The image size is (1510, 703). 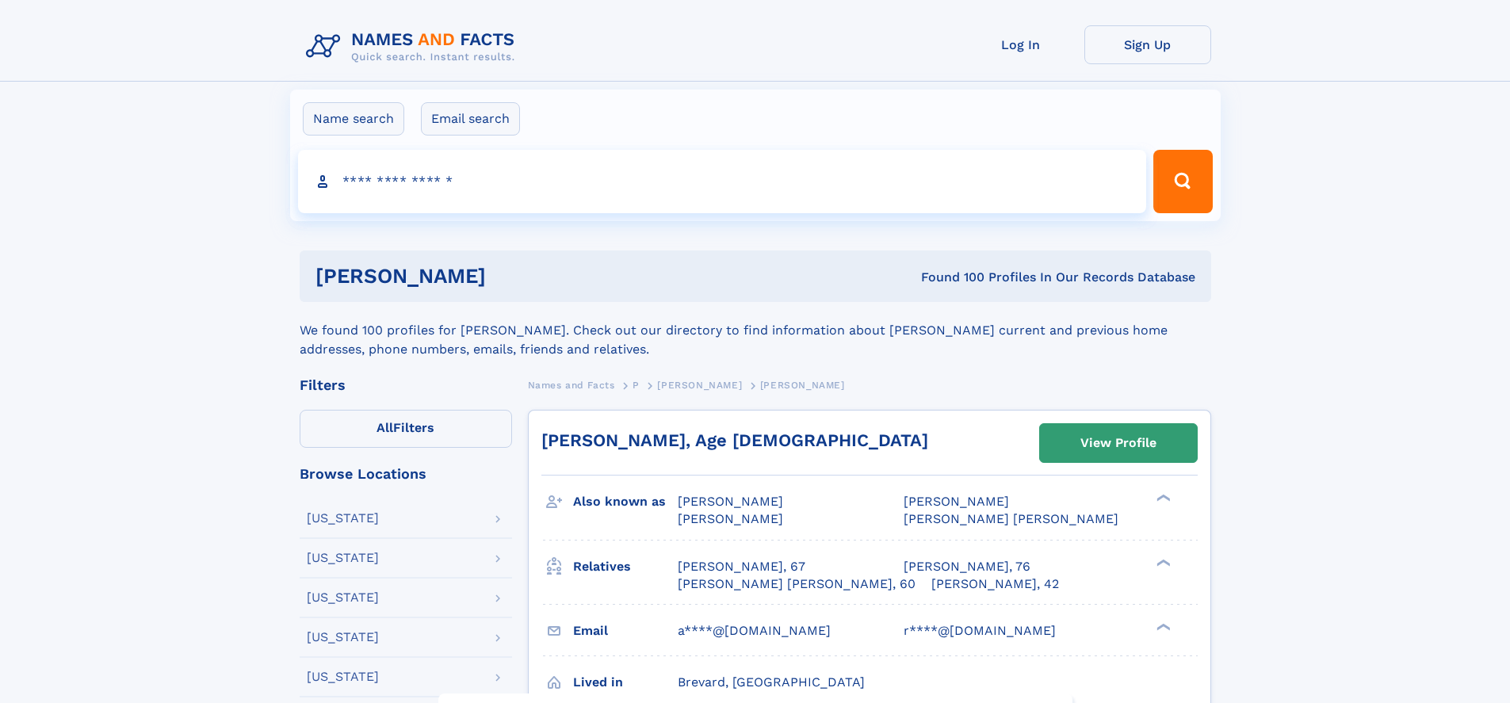 I want to click on label: Filters, so click(x=406, y=429).